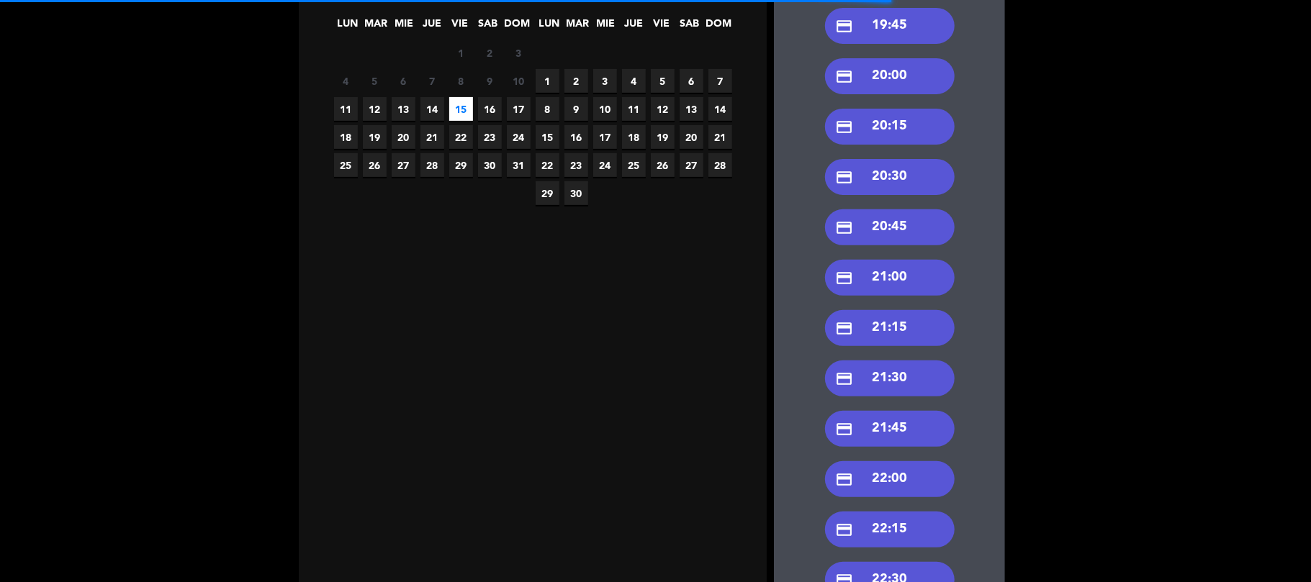 This screenshot has width=1311, height=582. What do you see at coordinates (890, 530) in the screenshot?
I see `div: 22:15` at bounding box center [890, 530].